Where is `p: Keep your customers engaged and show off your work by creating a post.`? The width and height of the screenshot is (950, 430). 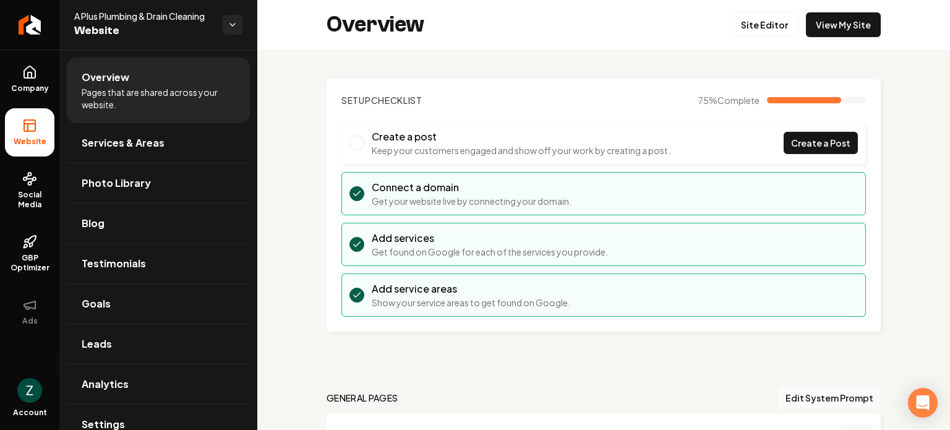 p: Keep your customers engaged and show off your work by creating a post. is located at coordinates (521, 150).